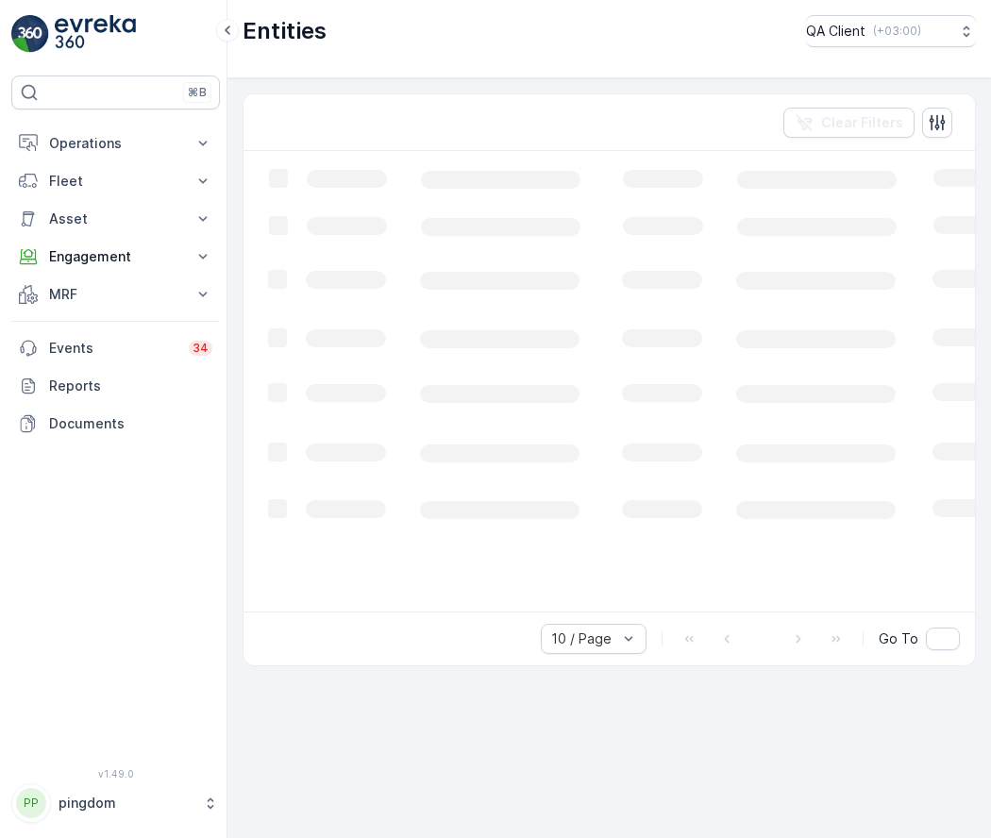 This screenshot has width=991, height=838. Describe the element at coordinates (836, 31) in the screenshot. I see `p: QA Client` at that location.